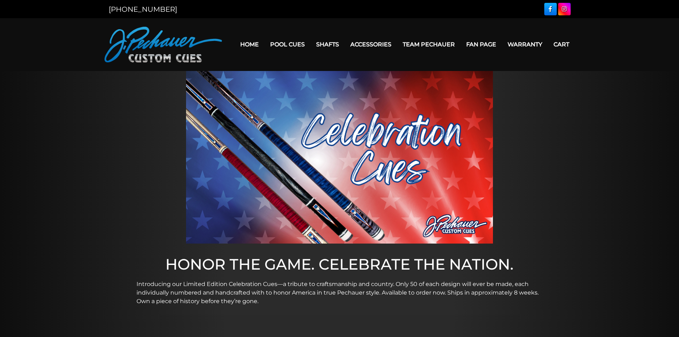  What do you see at coordinates (340, 293) in the screenshot?
I see `p: Introducing our Limited Edition Celebration Cues—a tribute to craftsmanship and country. Only 50 ...` at bounding box center [340, 293].